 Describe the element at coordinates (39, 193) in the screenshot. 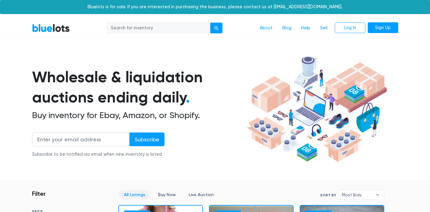

I see `h3: Filter` at that location.